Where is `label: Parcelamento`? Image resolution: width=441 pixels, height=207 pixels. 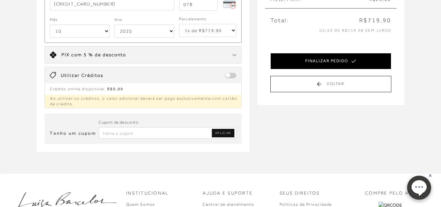
label: Parcelamento is located at coordinates (193, 19).